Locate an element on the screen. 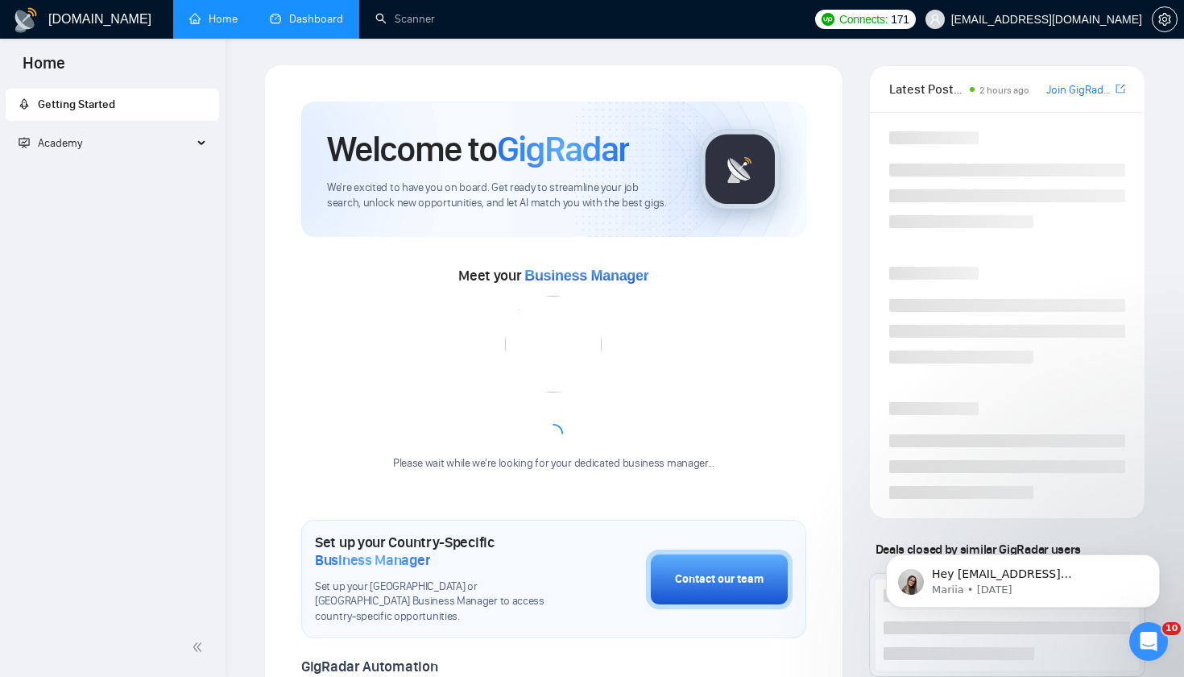  li: Getting Started is located at coordinates (112, 105).